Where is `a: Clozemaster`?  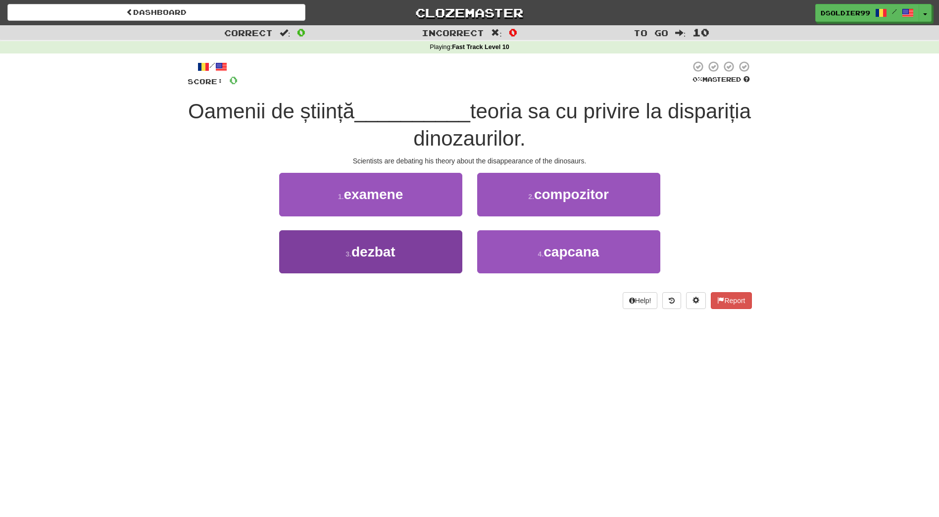
a: Clozemaster is located at coordinates (469, 12).